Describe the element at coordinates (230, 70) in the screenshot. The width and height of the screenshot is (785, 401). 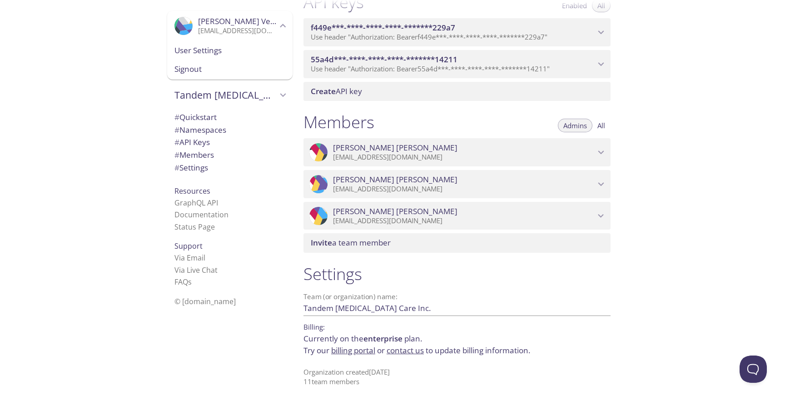
I see `div: Signout` at that location.